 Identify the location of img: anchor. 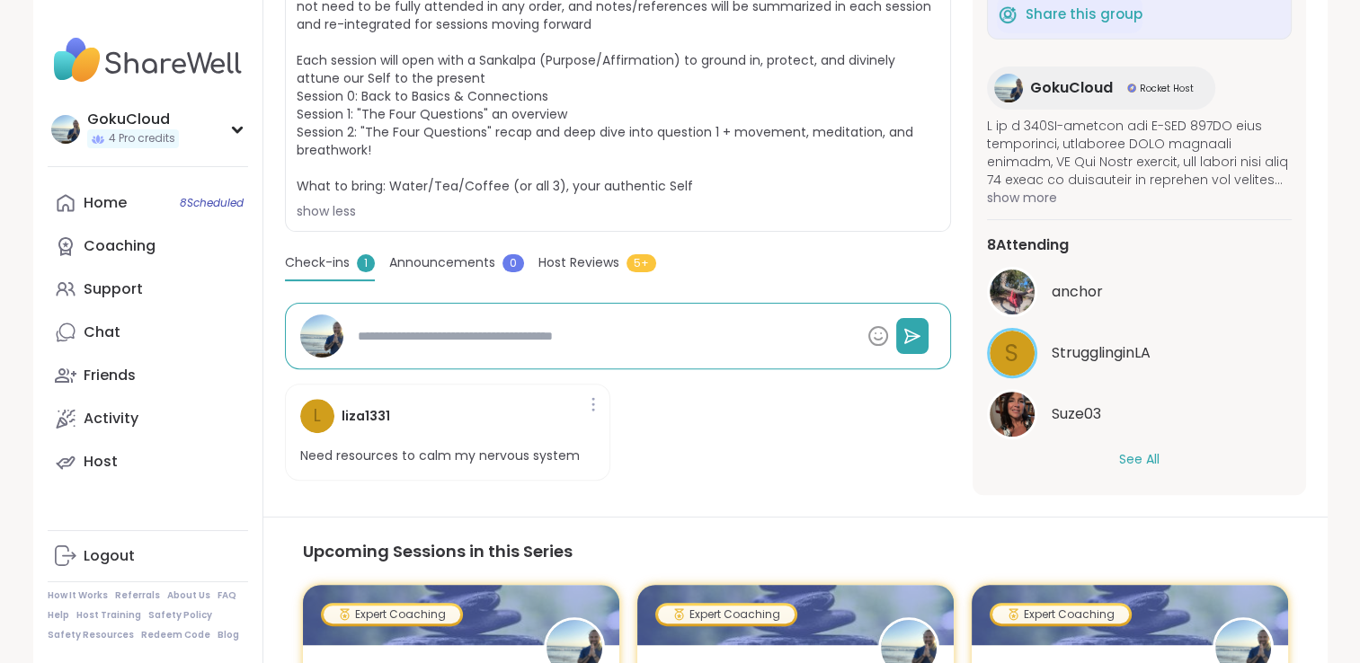
(1012, 292).